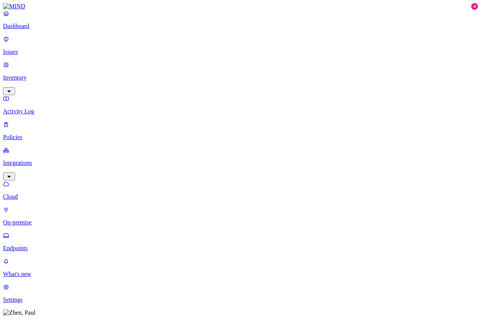 The height and width of the screenshot is (323, 481). What do you see at coordinates (240, 293) in the screenshot?
I see `a: Settings` at bounding box center [240, 293].